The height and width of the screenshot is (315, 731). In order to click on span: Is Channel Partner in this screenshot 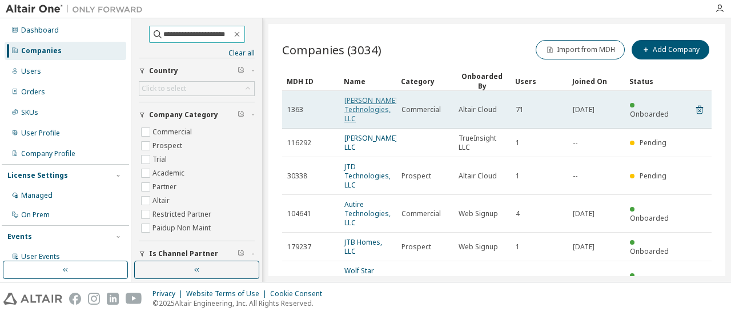, I will do `click(183, 253)`.